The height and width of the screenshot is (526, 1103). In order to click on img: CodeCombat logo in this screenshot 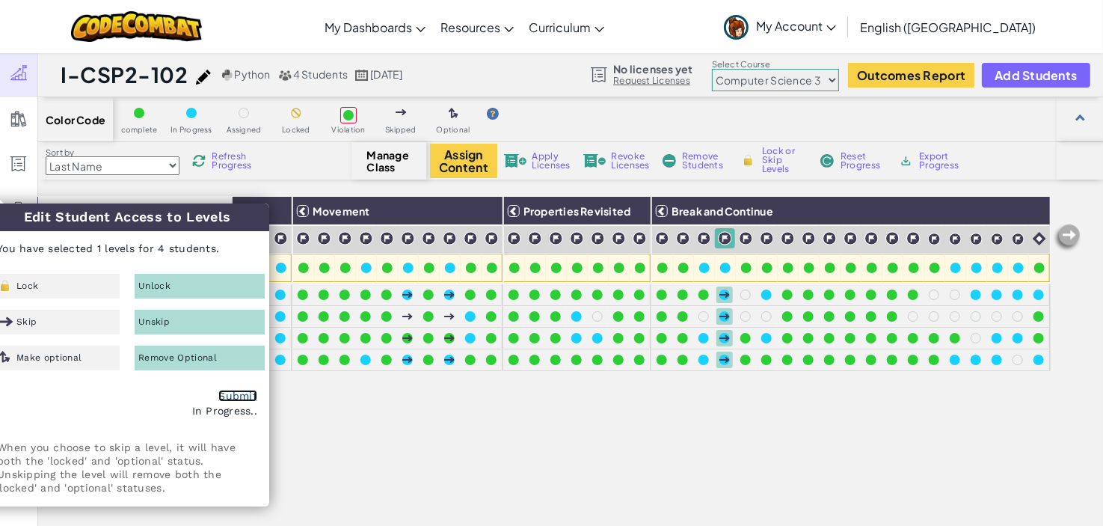, I will do `click(136, 26)`.